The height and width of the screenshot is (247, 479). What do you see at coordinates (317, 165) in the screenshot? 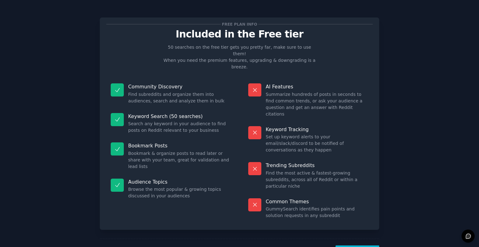
I see `p: Trending Subreddits` at bounding box center [317, 165].